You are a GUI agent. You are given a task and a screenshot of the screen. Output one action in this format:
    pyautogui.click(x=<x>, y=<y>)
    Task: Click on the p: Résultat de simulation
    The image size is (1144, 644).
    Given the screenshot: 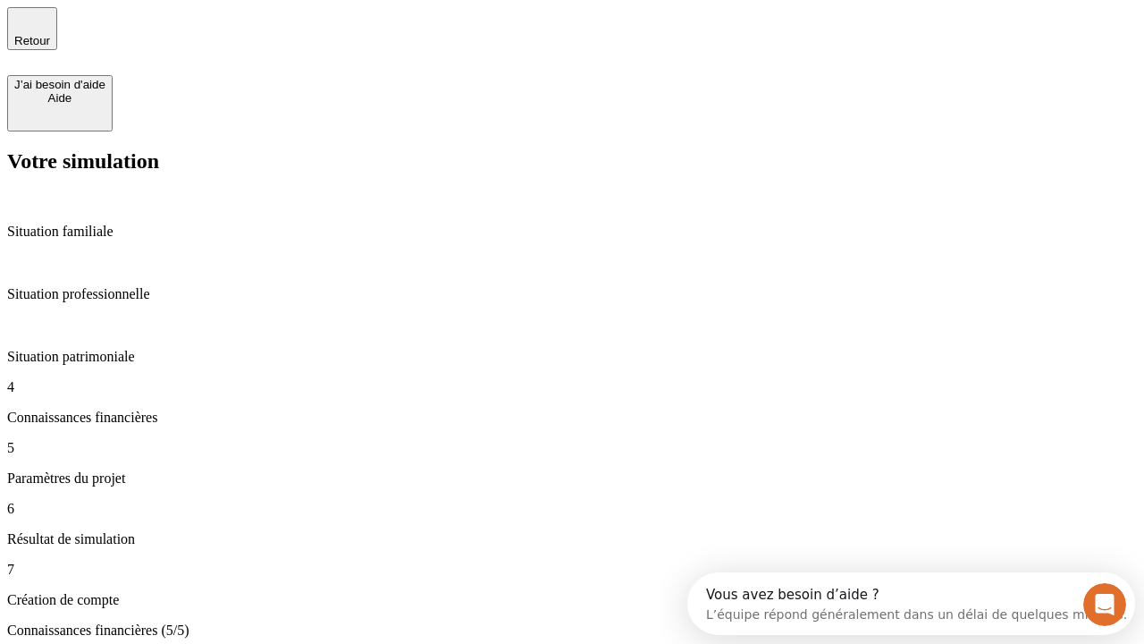 What is the action you would take?
    pyautogui.click(x=572, y=539)
    